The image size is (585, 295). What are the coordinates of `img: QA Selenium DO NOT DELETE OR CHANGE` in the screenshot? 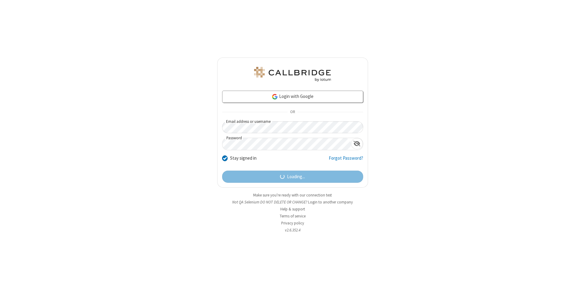 It's located at (292, 74).